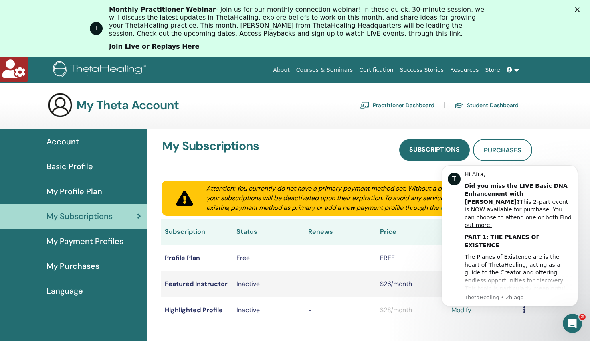 Image resolution: width=590 pixels, height=341 pixels. What do you see at coordinates (503, 150) in the screenshot?
I see `span: Purchases` at bounding box center [503, 150].